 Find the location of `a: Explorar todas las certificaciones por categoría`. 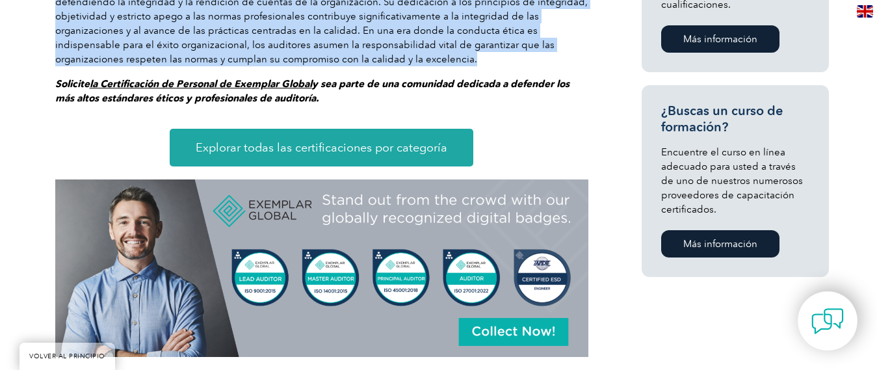

a: Explorar todas las certificaciones por categoría is located at coordinates (321, 148).